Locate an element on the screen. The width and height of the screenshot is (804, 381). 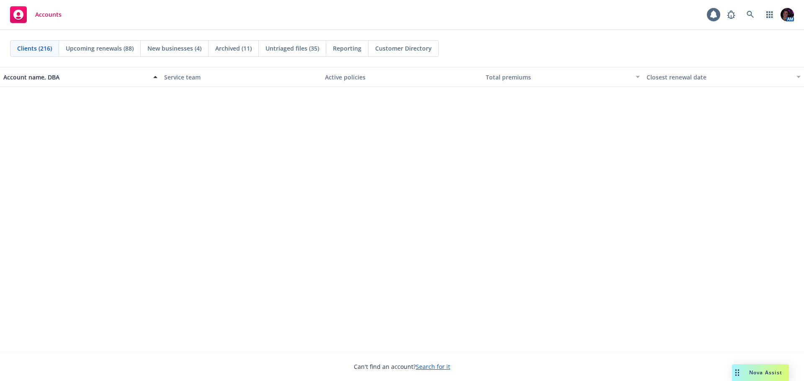
button: Total premiums is located at coordinates (563, 77).